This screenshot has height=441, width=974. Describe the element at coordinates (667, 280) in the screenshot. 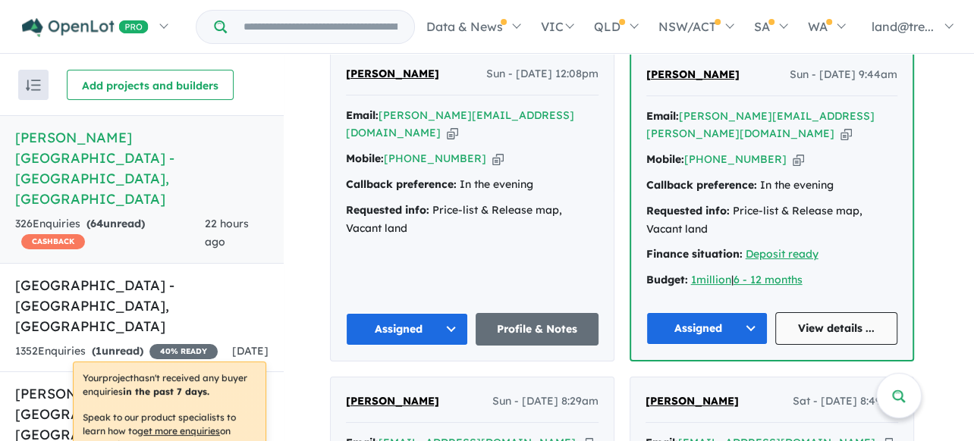

I see `strong: Budget:` at that location.